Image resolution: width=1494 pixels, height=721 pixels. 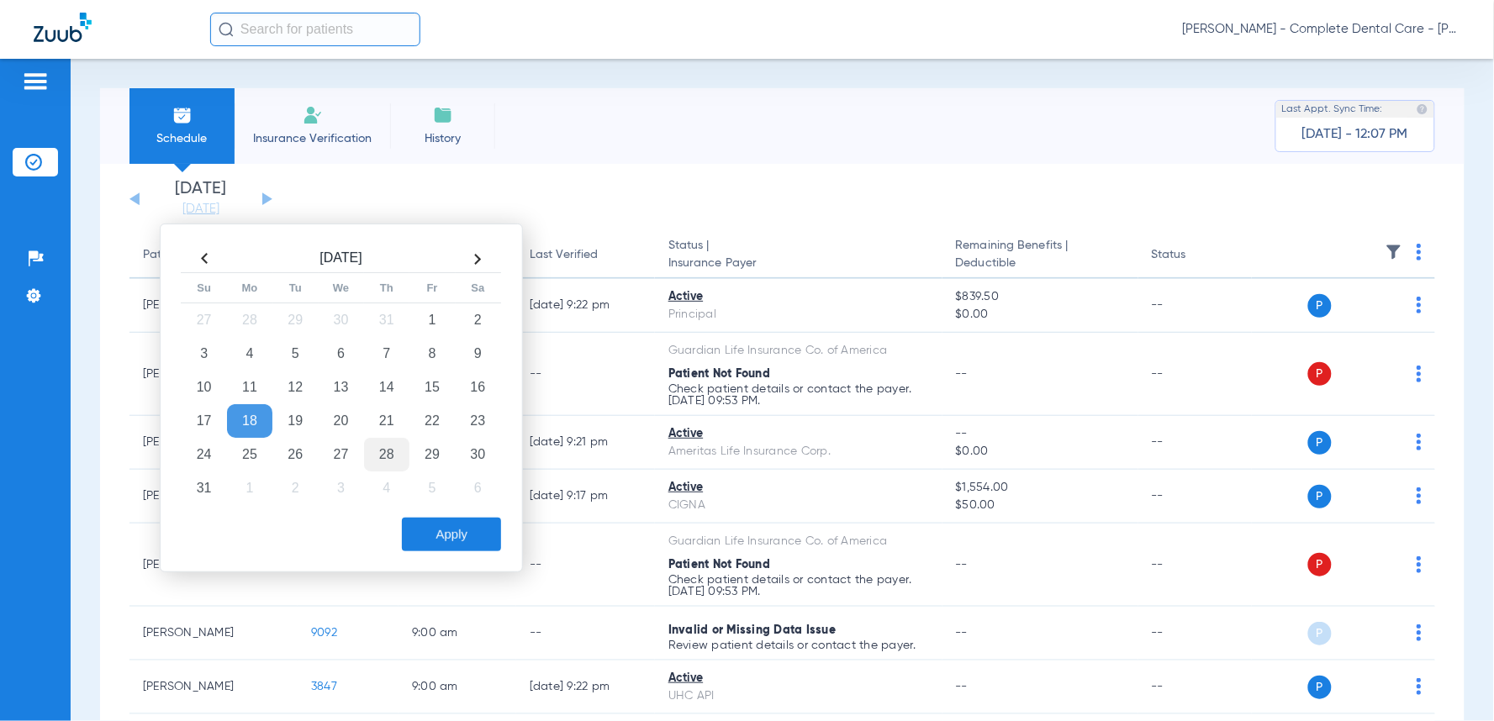 I want to click on img: Search Icon, so click(x=226, y=29).